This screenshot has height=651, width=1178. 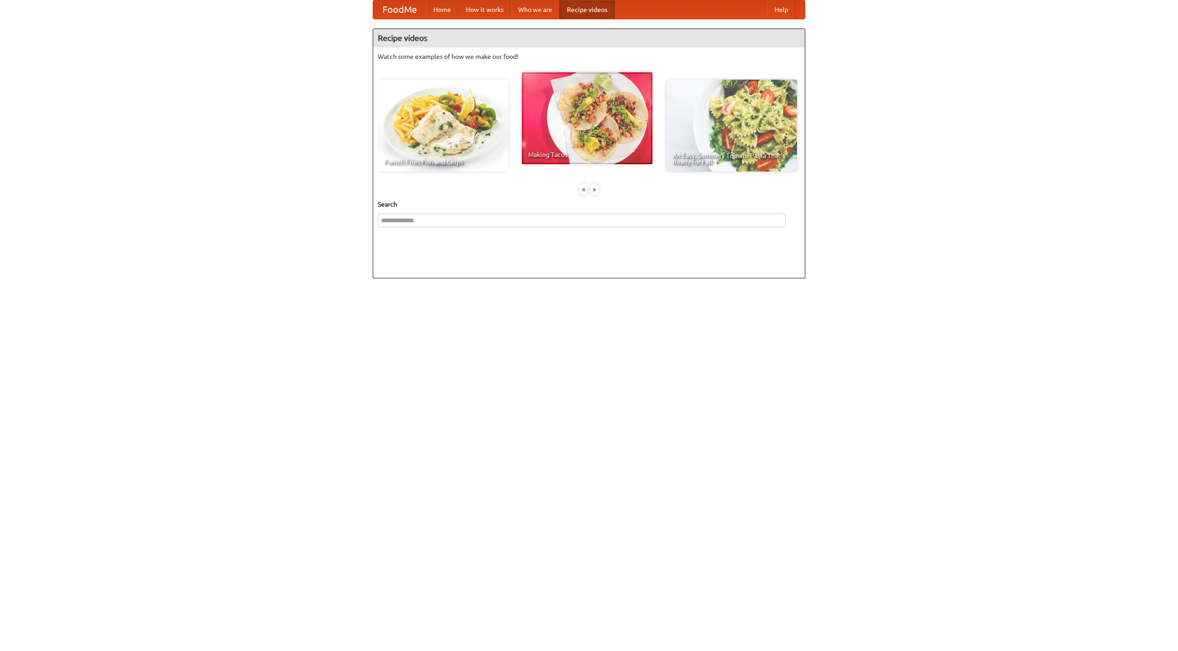 I want to click on a: An Easy, Summery Tomato Pasta That's Ready for Fall, so click(x=732, y=126).